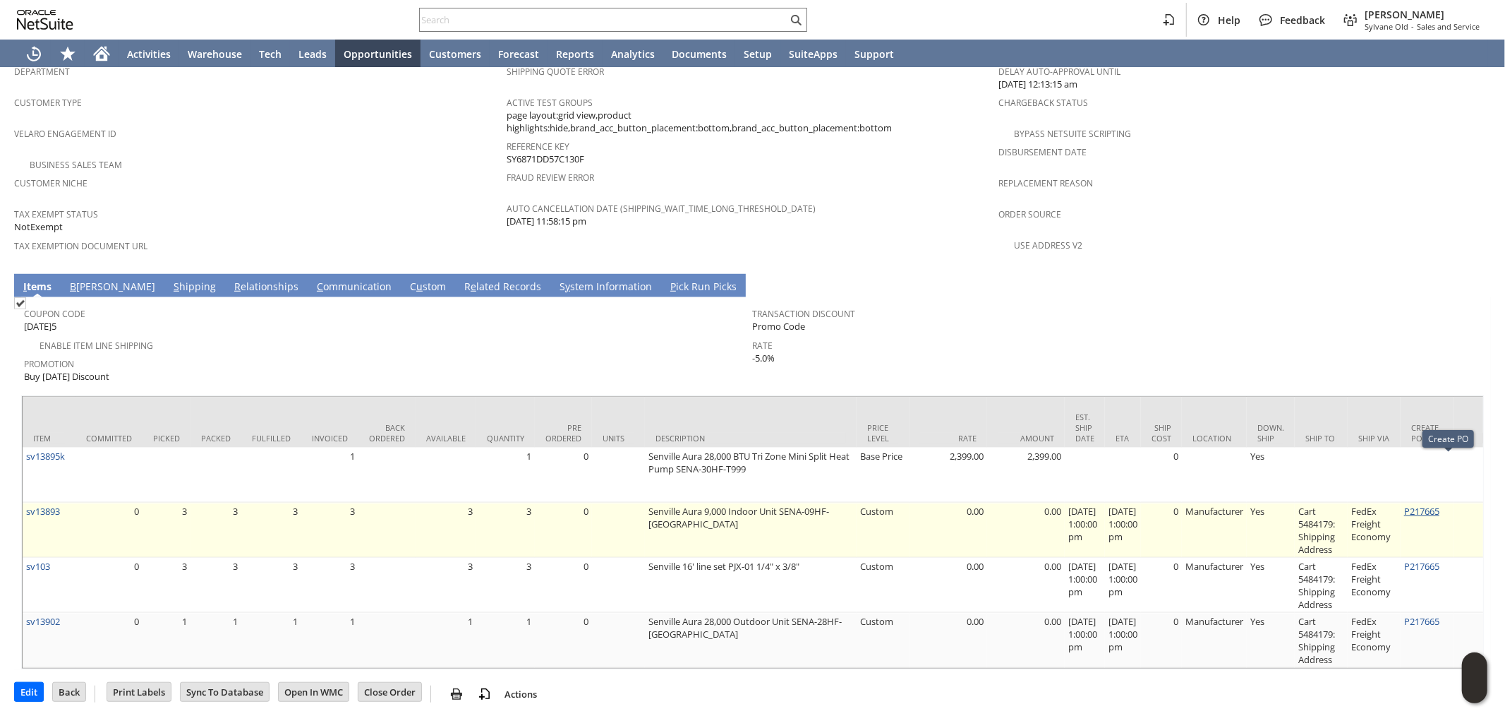 The width and height of the screenshot is (1505, 721). I want to click on input: Close Order, so click(390, 692).